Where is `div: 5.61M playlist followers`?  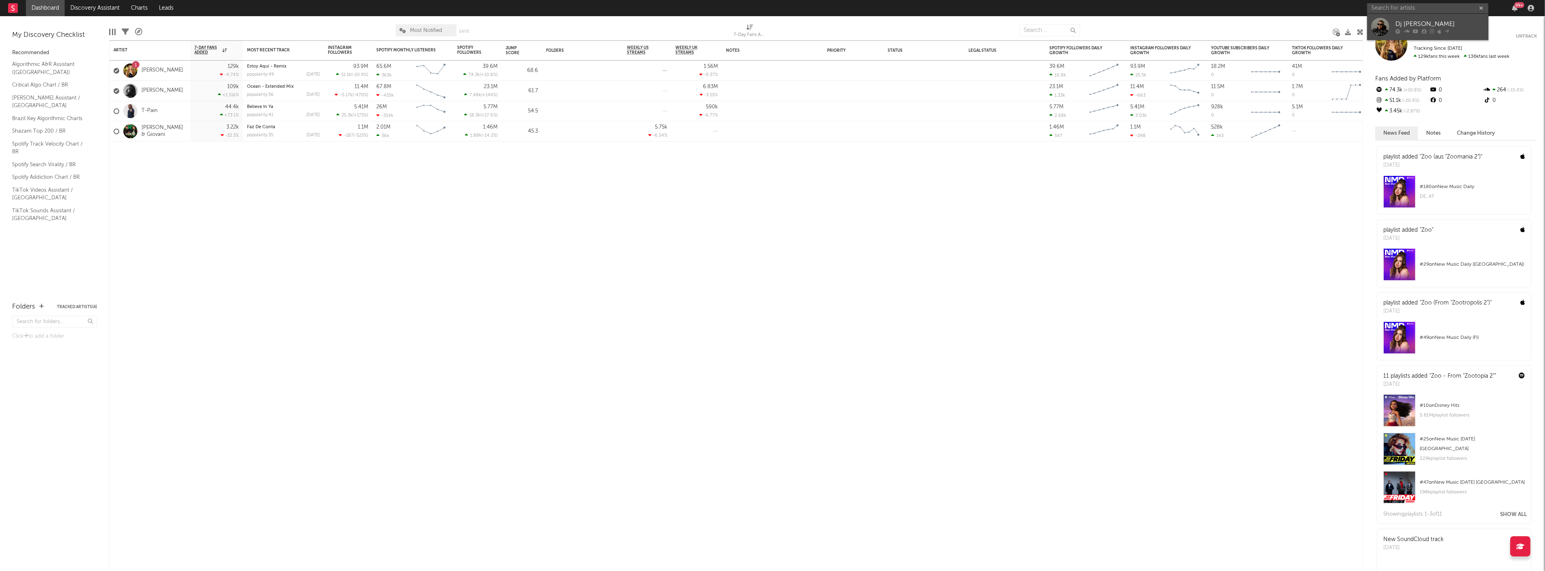
div: 5.61M playlist followers is located at coordinates (1472, 415).